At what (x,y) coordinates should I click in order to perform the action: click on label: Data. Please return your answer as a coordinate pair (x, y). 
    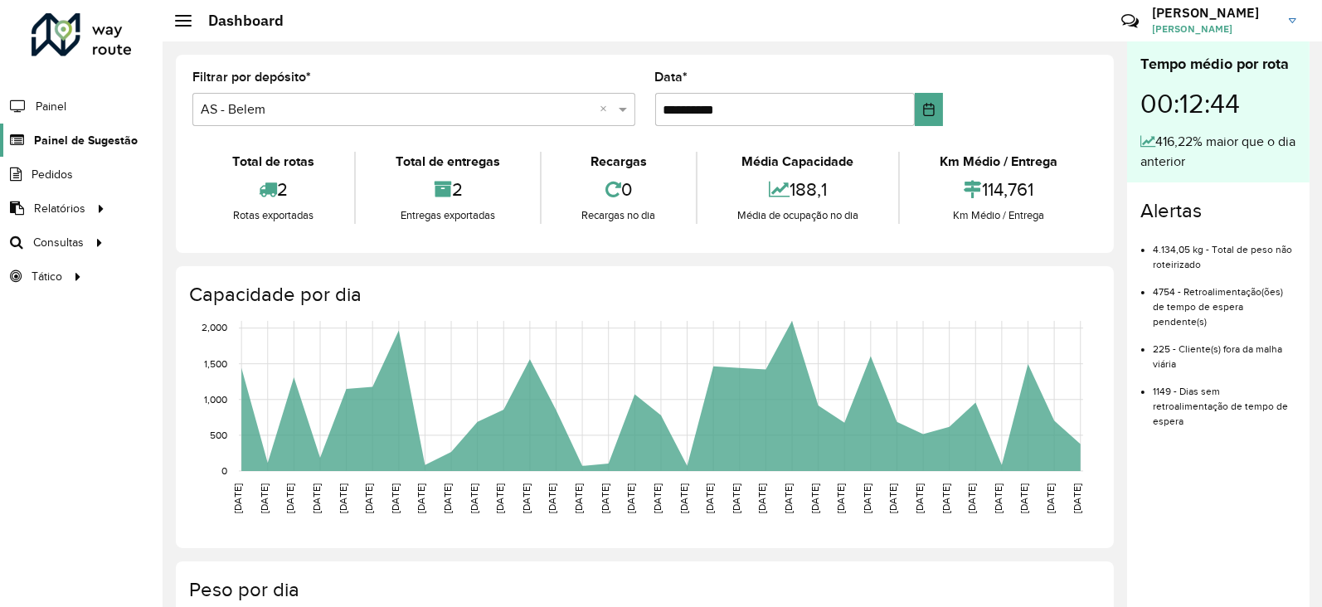
    Looking at the image, I should click on (672, 77).